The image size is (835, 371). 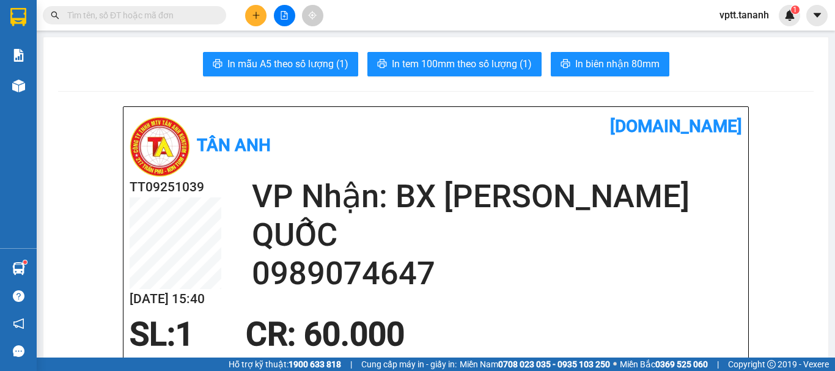 I want to click on span: notification, so click(x=18, y=323).